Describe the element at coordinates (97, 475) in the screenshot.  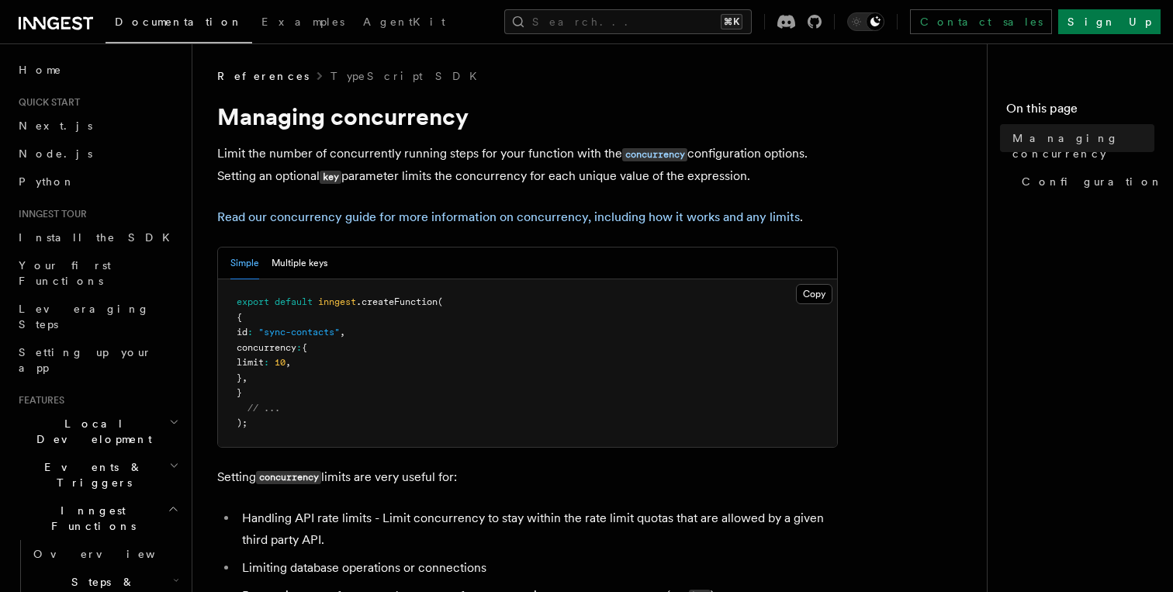
I see `button: Events & Triggers` at that location.